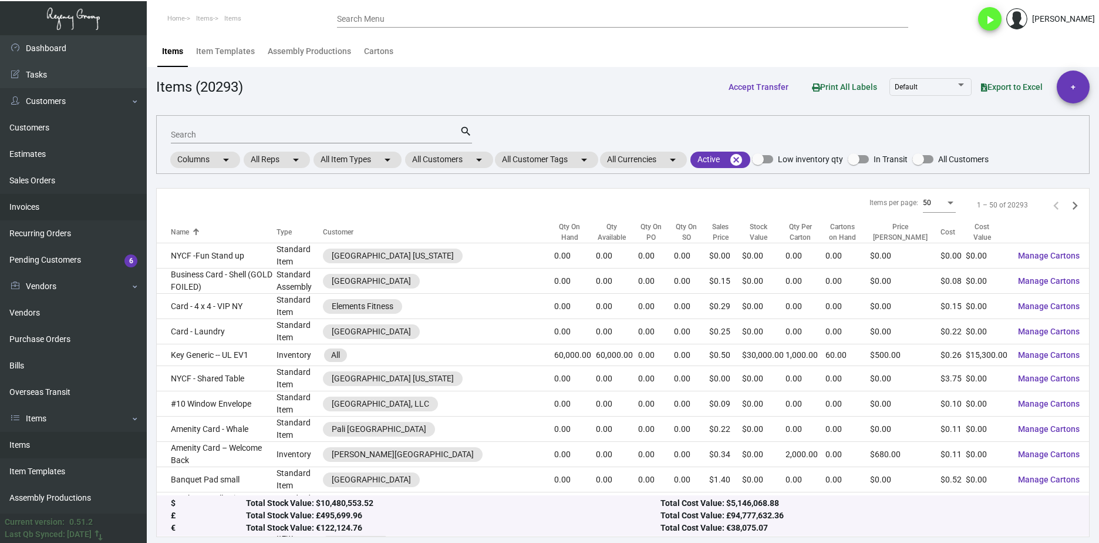 The height and width of the screenshot is (543, 1099). What do you see at coordinates (848, 355) in the screenshot?
I see `td: 60.00` at bounding box center [848, 355].